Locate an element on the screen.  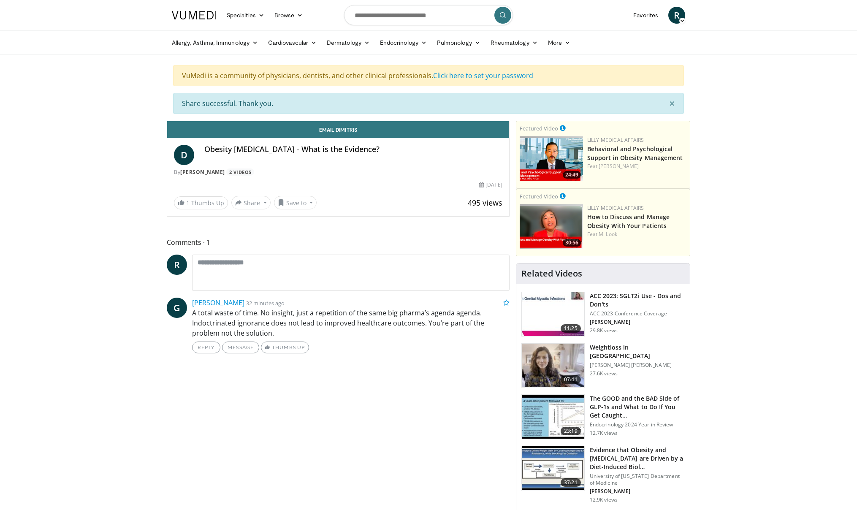
span: 37:21 is located at coordinates (571, 483).